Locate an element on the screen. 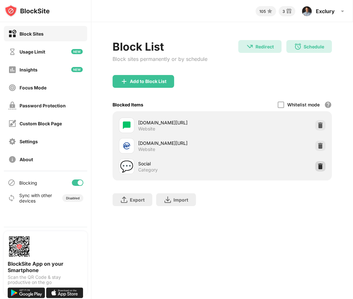 This screenshot has height=299, width=353. img: password-protection-off.svg is located at coordinates (12, 106).